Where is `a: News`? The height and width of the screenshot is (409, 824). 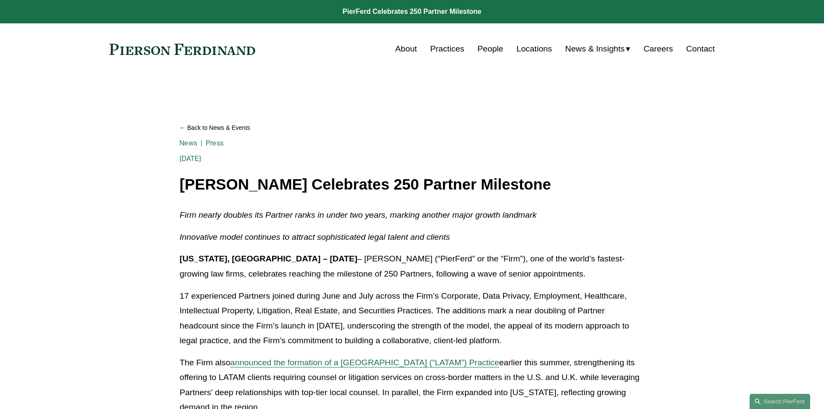
a: News is located at coordinates (188, 143).